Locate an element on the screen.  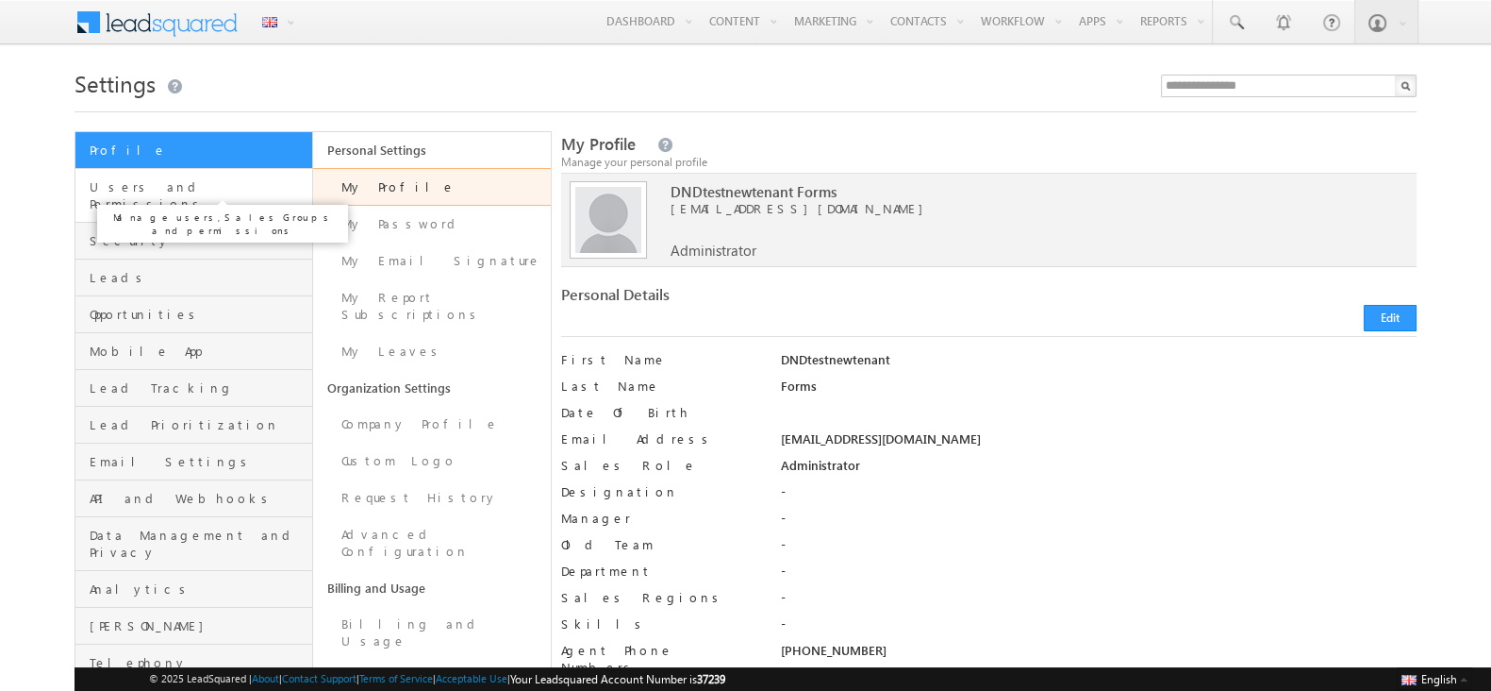
span: Lead Tracking is located at coordinates (198, 388).